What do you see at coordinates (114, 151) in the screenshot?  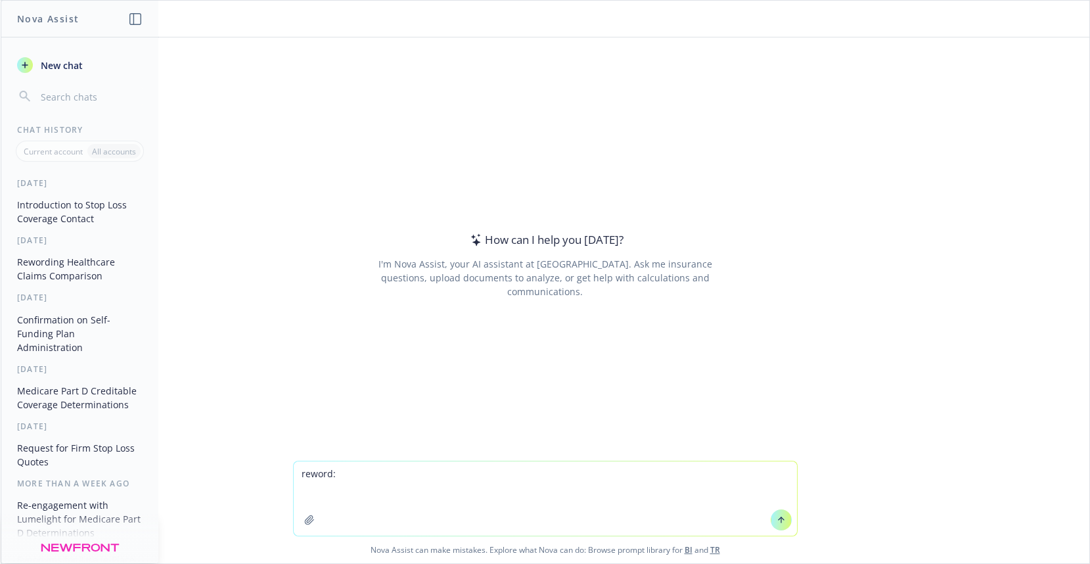 I see `p: All accounts` at bounding box center [114, 151].